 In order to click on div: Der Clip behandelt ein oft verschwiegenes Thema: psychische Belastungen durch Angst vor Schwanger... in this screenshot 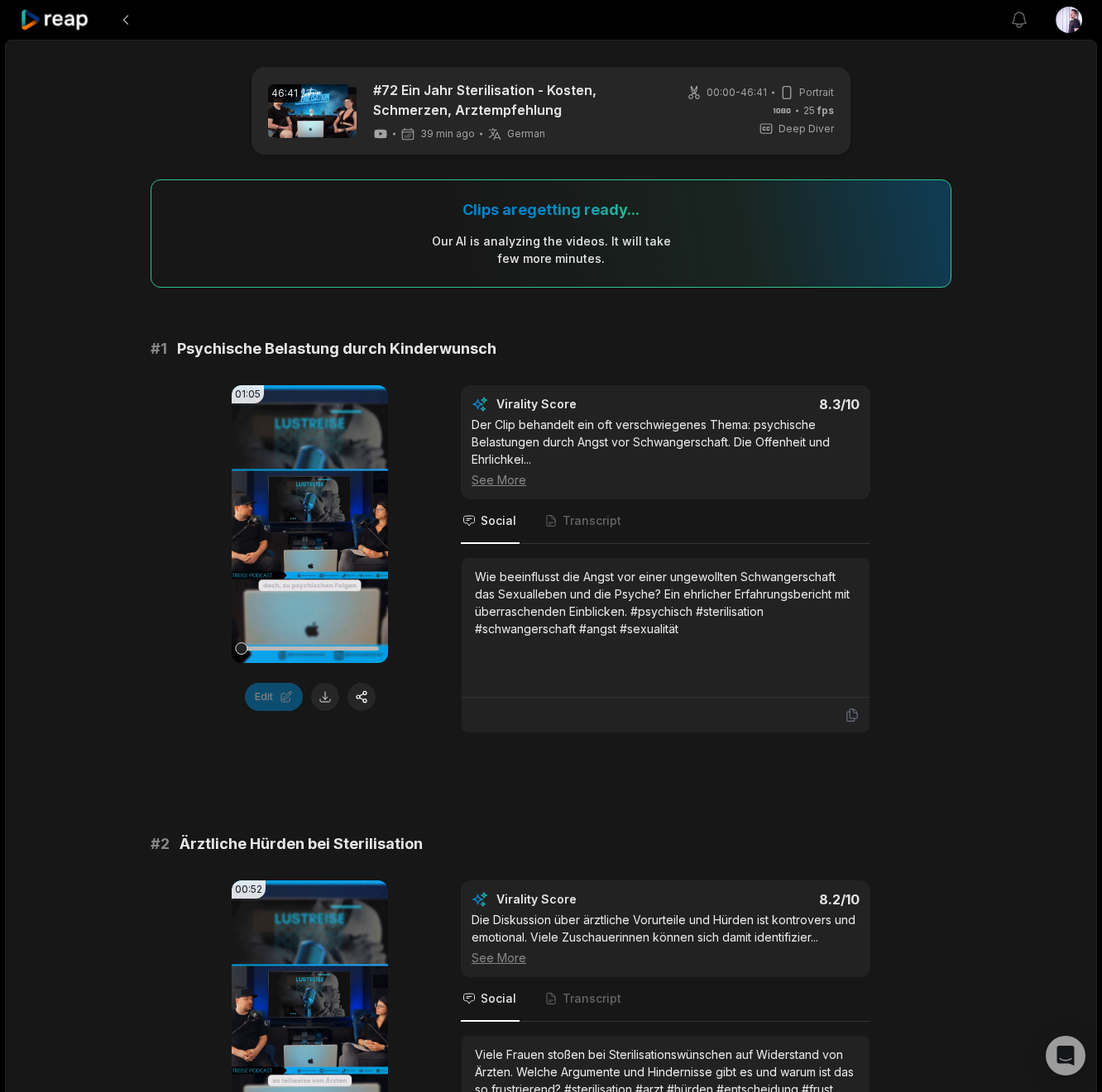, I will do `click(664, 452)`.